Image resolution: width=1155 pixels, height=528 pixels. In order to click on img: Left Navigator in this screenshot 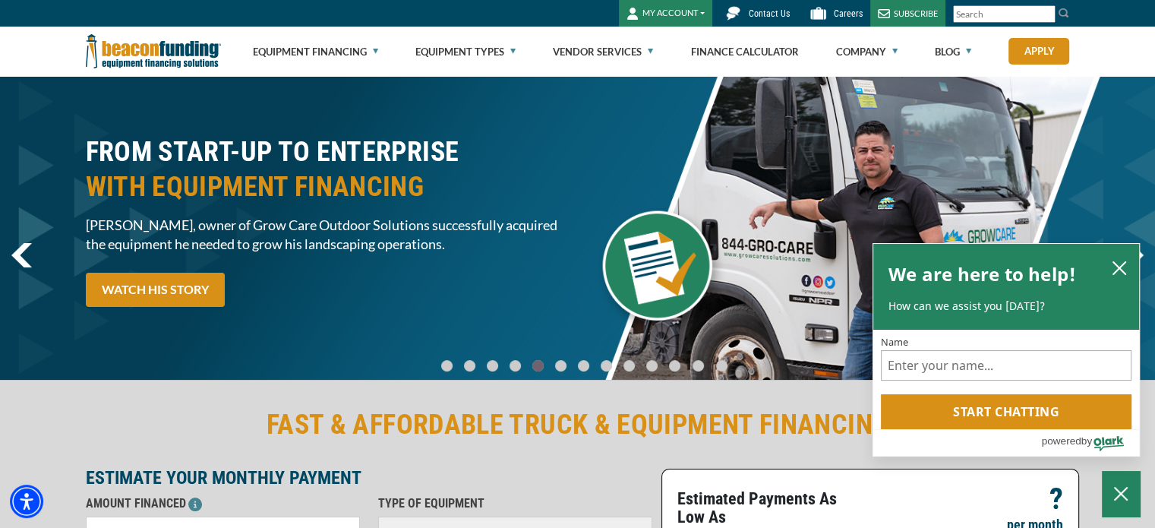, I will do `click(21, 255)`.